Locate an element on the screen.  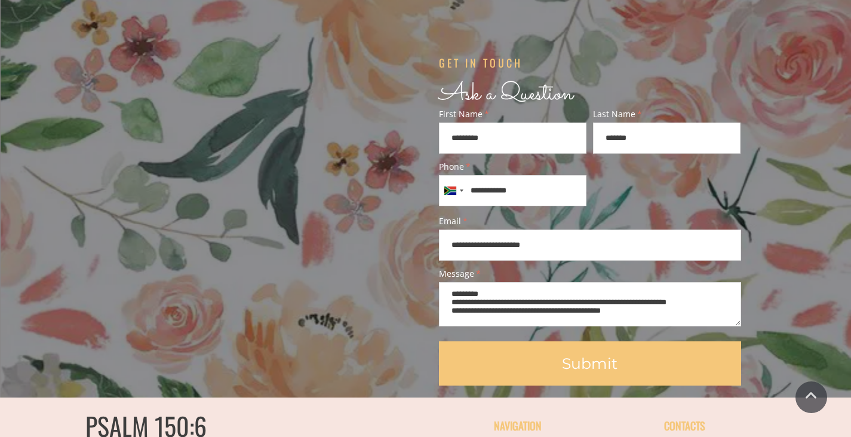
textarea: Message is located at coordinates (590, 304).